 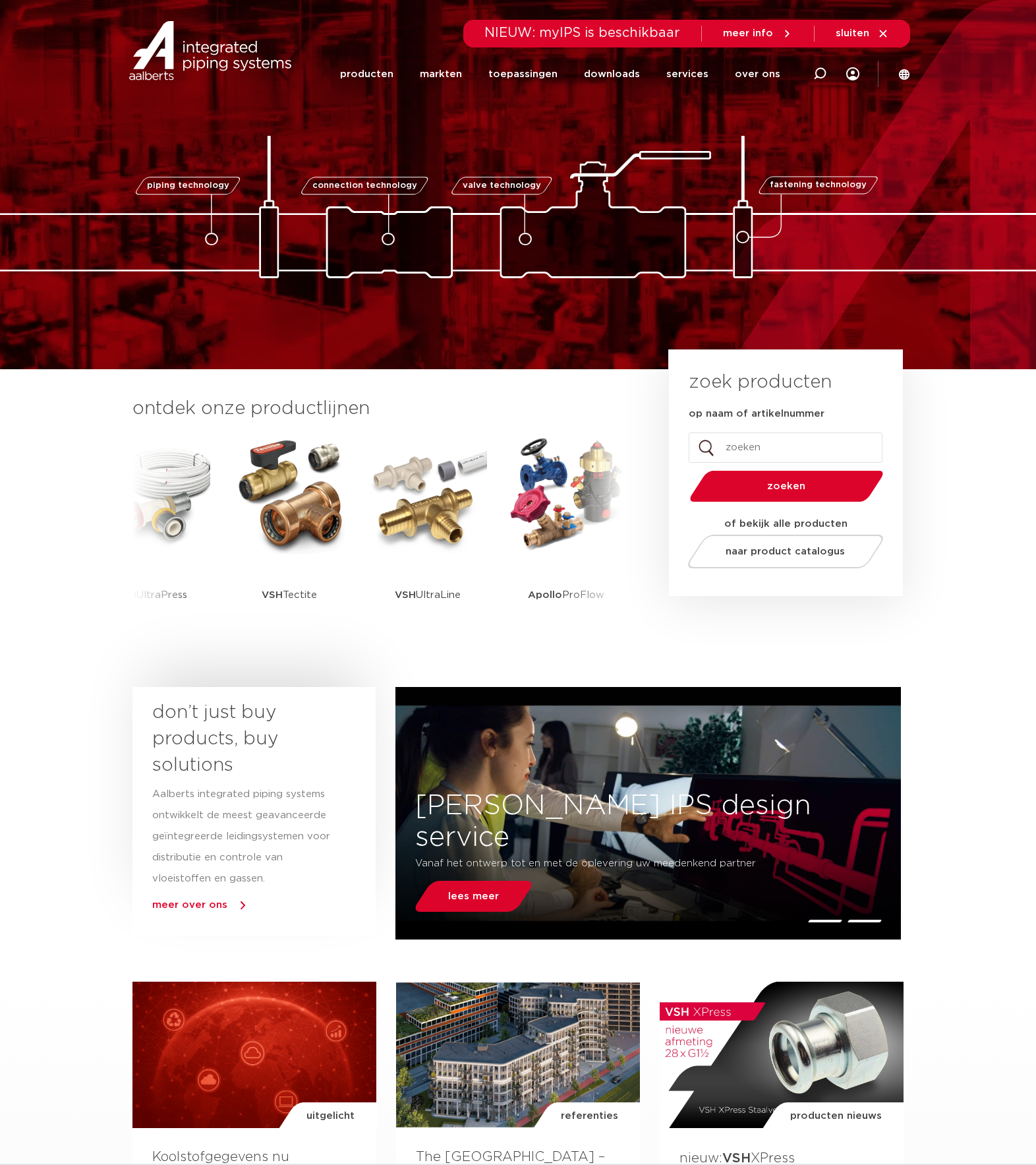 What do you see at coordinates (786, 551) in the screenshot?
I see `span: naar product catalogus` at bounding box center [786, 551].